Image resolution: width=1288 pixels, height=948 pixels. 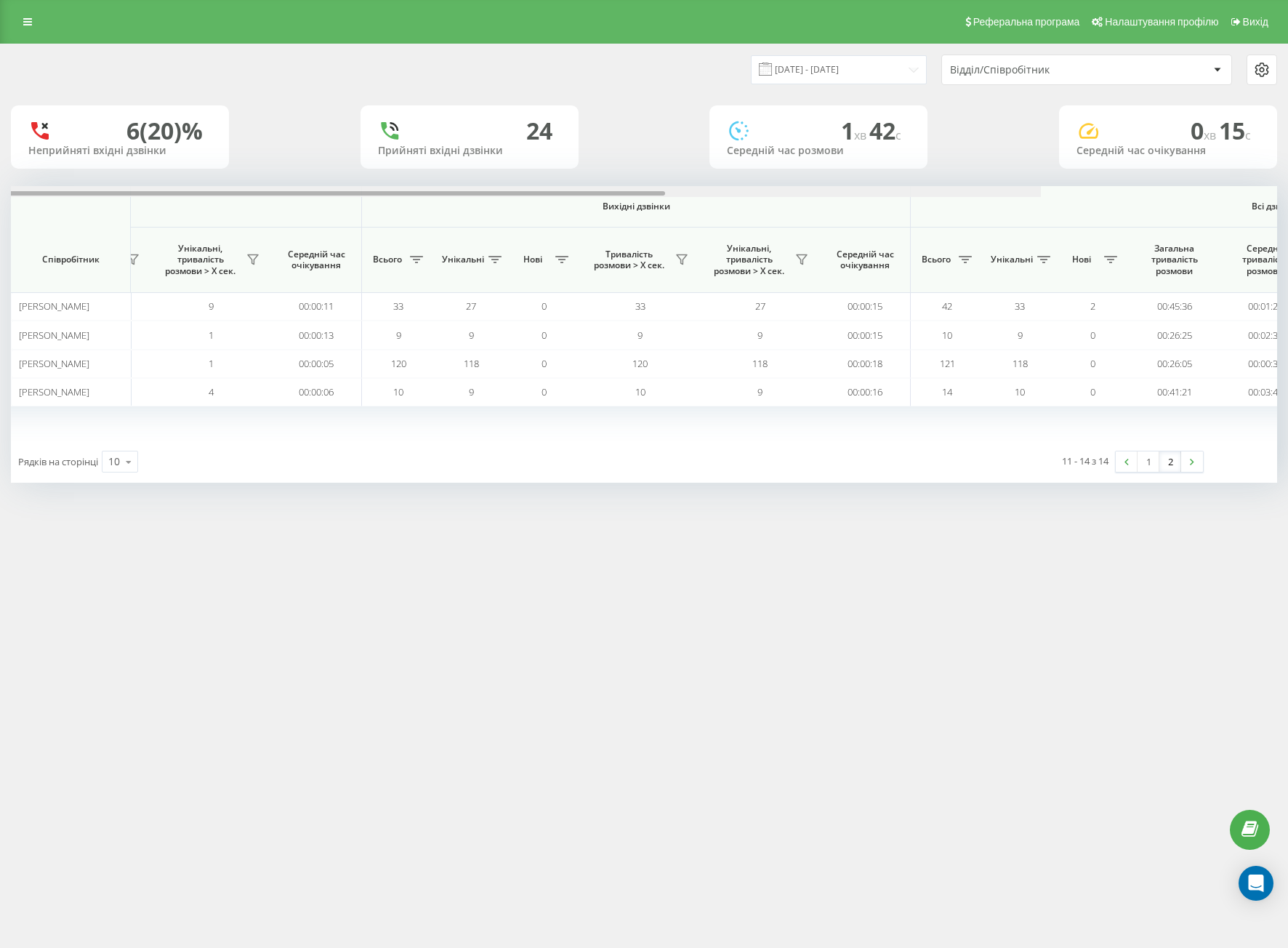 What do you see at coordinates (1256, 883) in the screenshot?
I see `div: Open Intercom Messenger` at bounding box center [1256, 883].